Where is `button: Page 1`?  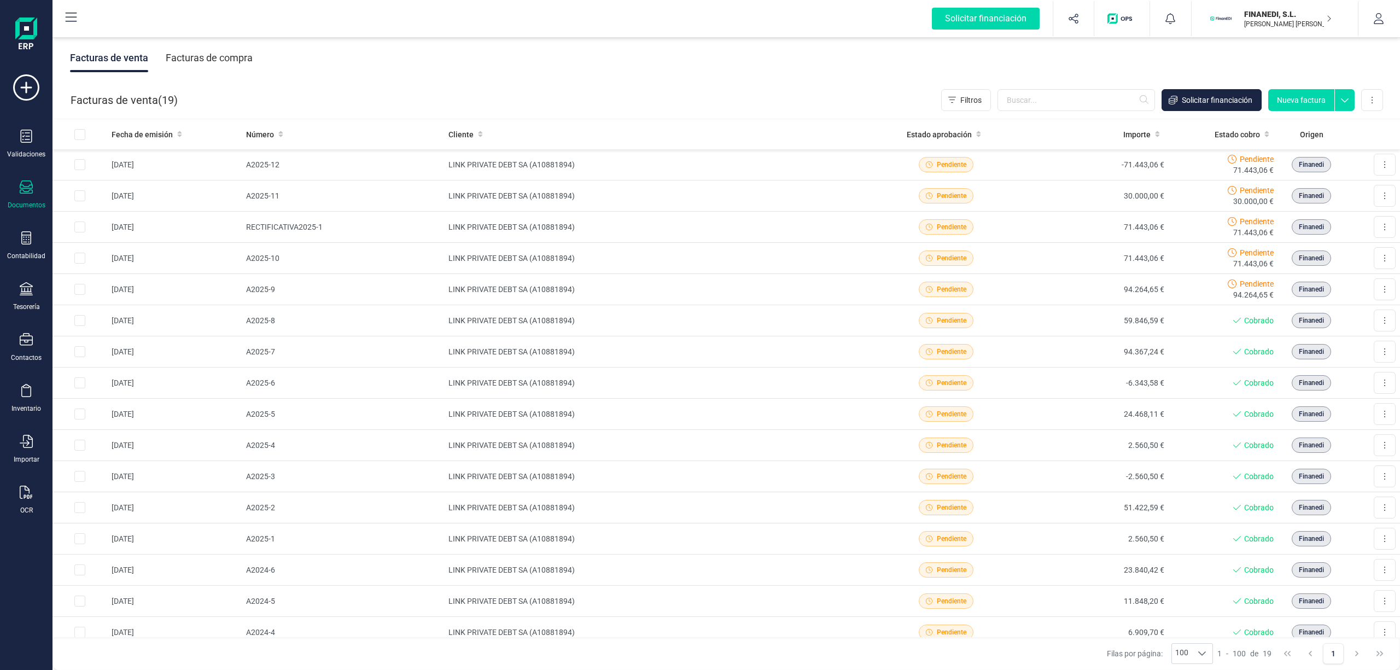 button: Page 1 is located at coordinates (1333, 654).